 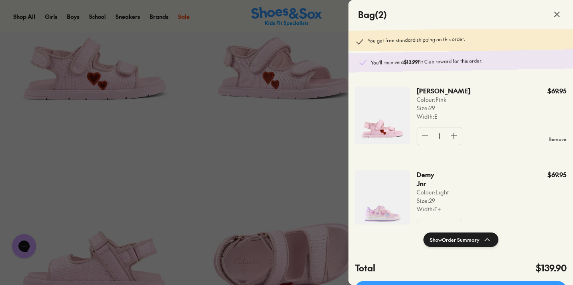 What do you see at coordinates (411, 62) in the screenshot?
I see `b: $13.99` at bounding box center [411, 62].